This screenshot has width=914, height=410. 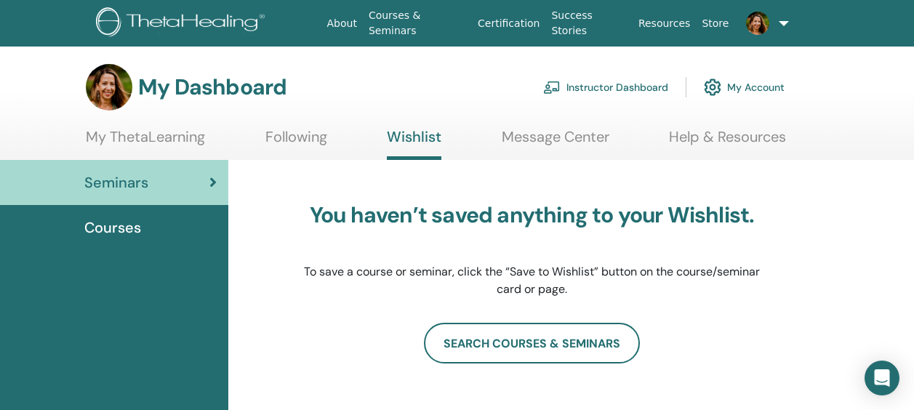 What do you see at coordinates (182, 23) in the screenshot?
I see `img: logo.png` at bounding box center [182, 23].